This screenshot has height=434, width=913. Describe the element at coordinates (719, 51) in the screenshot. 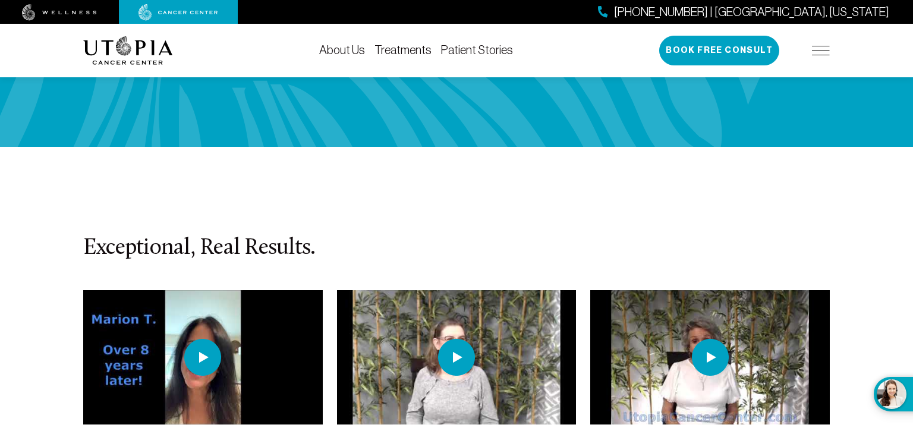

I see `button: Book Free Consult` at that location.